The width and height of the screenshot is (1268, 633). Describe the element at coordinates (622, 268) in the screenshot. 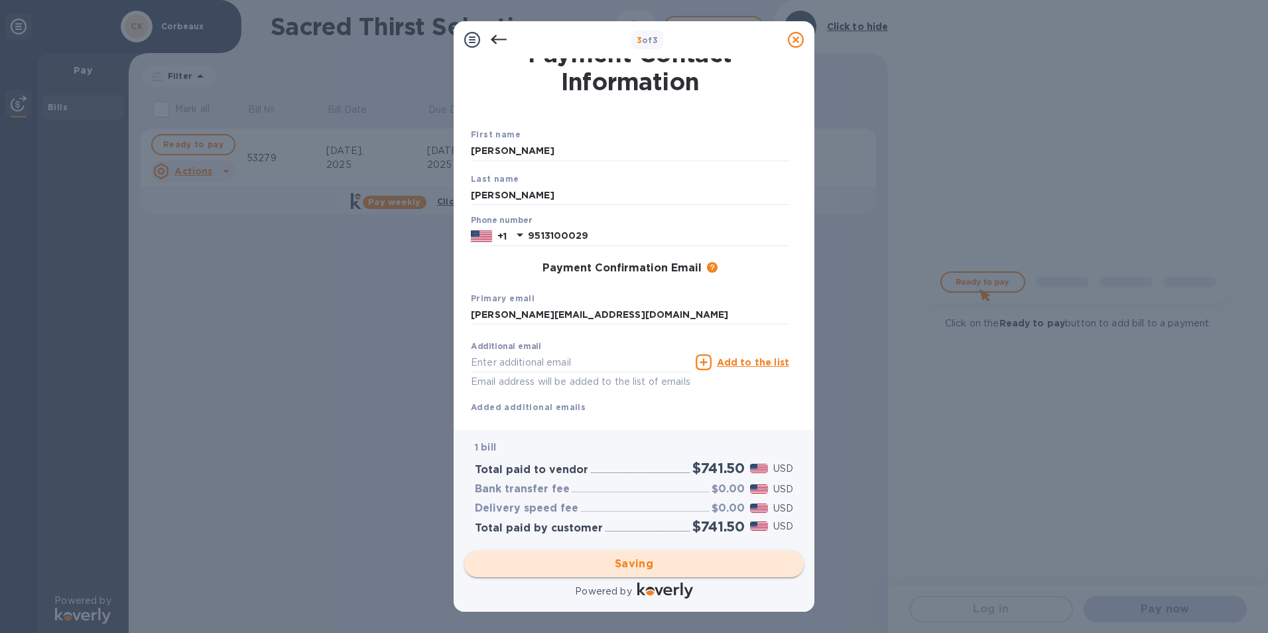

I see `h3: Payment Confirmation Email` at that location.